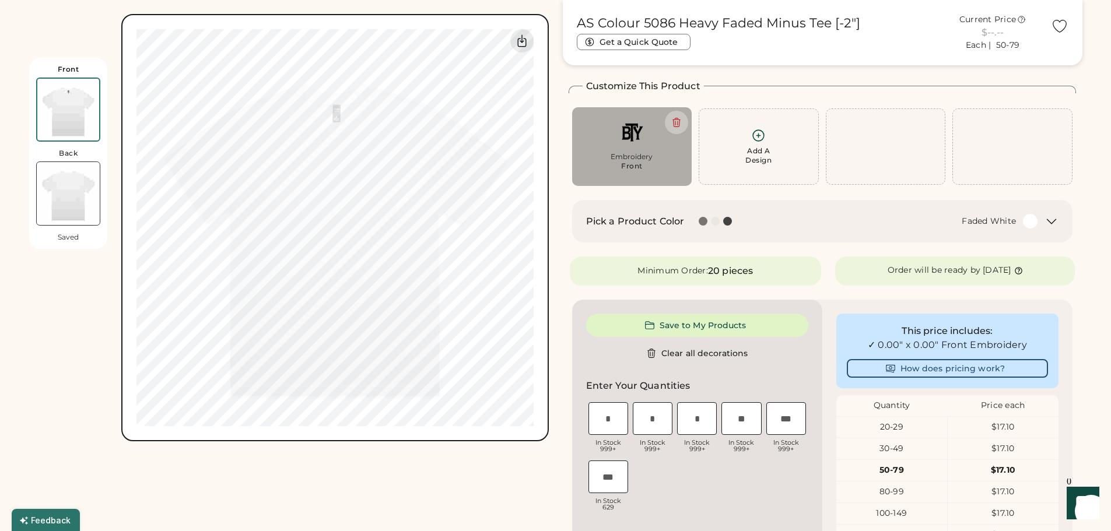 The height and width of the screenshot is (531, 1111). Describe the element at coordinates (697, 353) in the screenshot. I see `button: Clear all decorations` at that location.